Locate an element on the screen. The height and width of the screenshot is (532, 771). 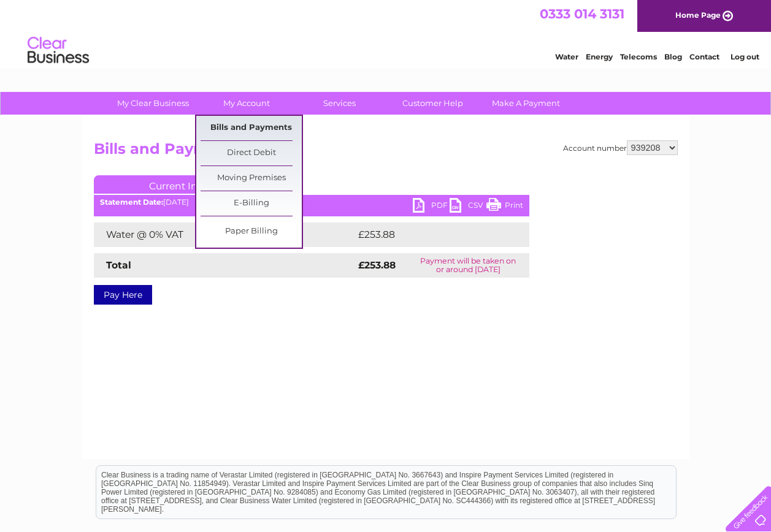
a: My Clear Business is located at coordinates (153, 103).